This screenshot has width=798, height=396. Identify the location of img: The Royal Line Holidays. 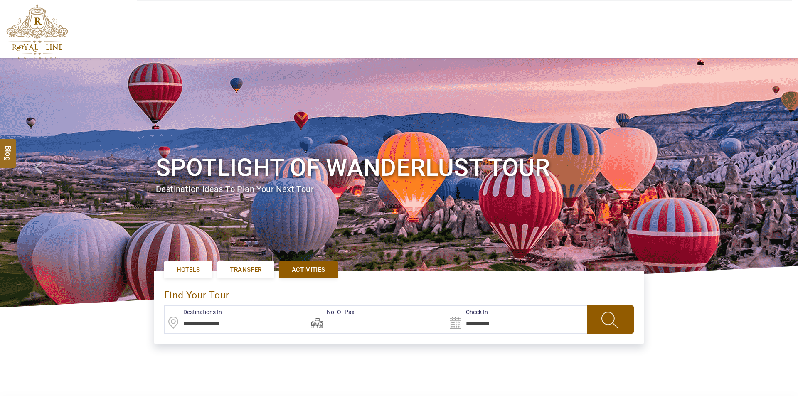
(37, 32).